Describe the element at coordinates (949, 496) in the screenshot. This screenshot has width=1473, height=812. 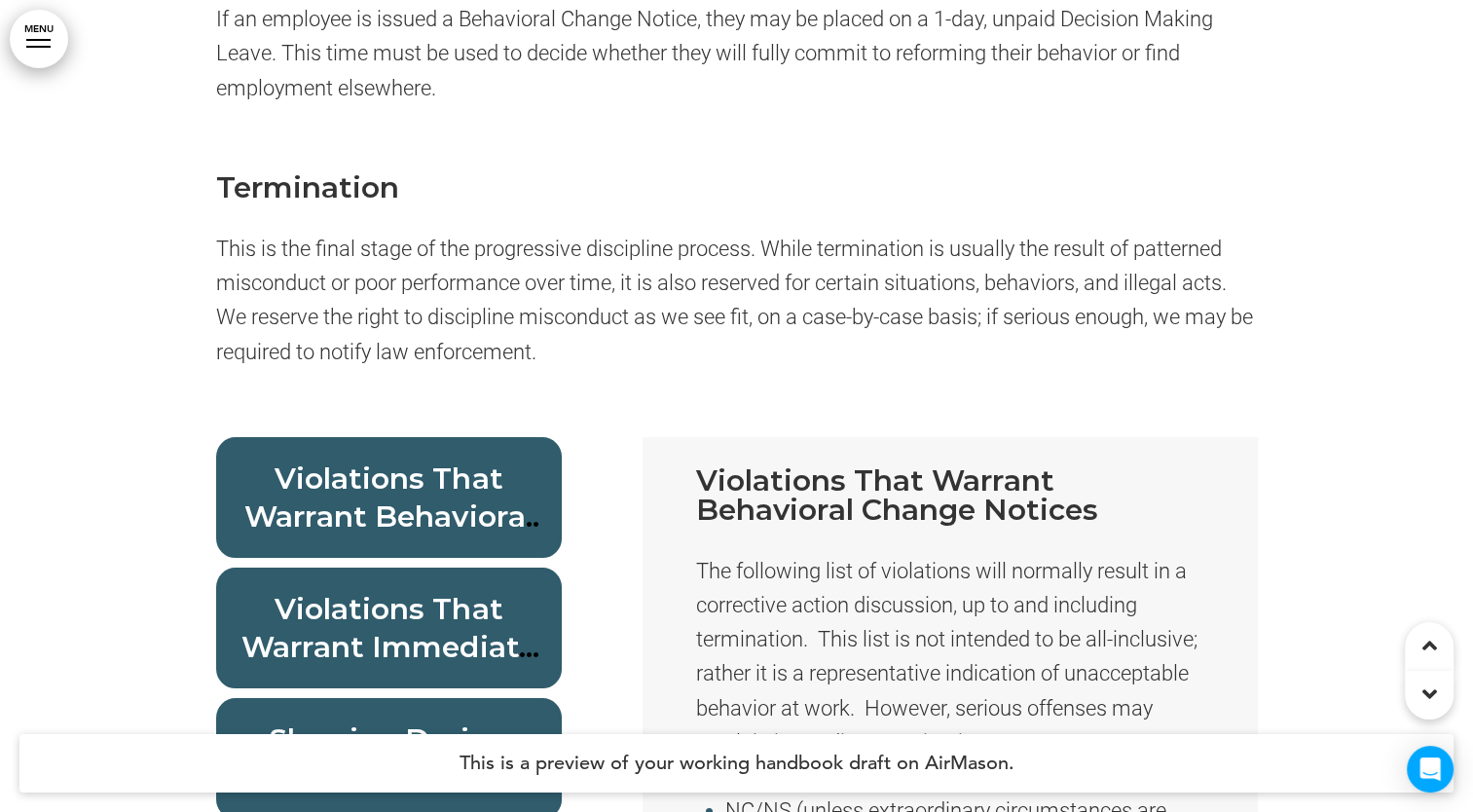
I see `h6: Violations That Warrant Behavioral Change Notices` at that location.